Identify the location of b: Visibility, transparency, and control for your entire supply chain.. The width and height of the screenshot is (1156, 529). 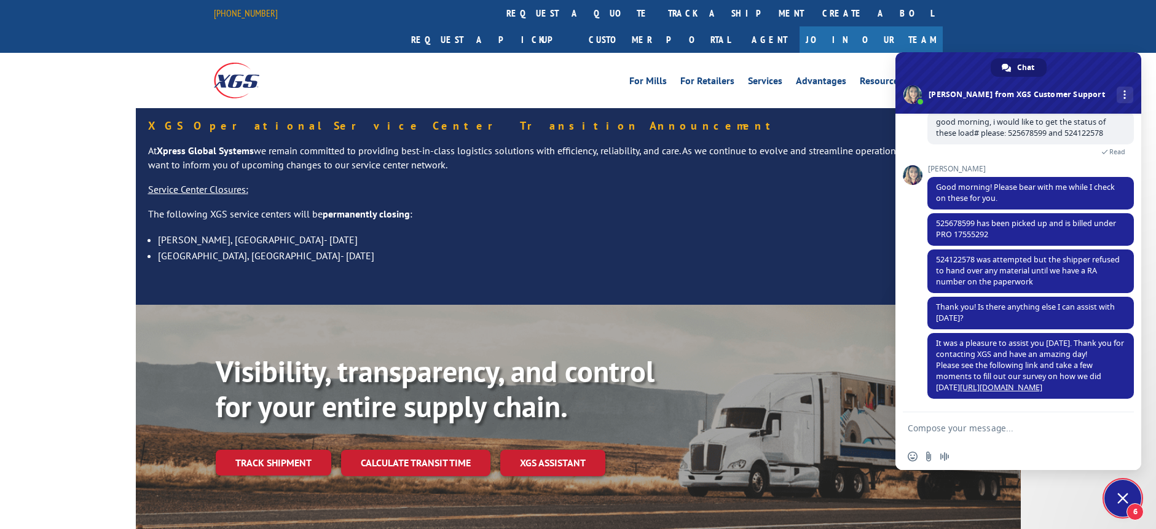
(435, 389).